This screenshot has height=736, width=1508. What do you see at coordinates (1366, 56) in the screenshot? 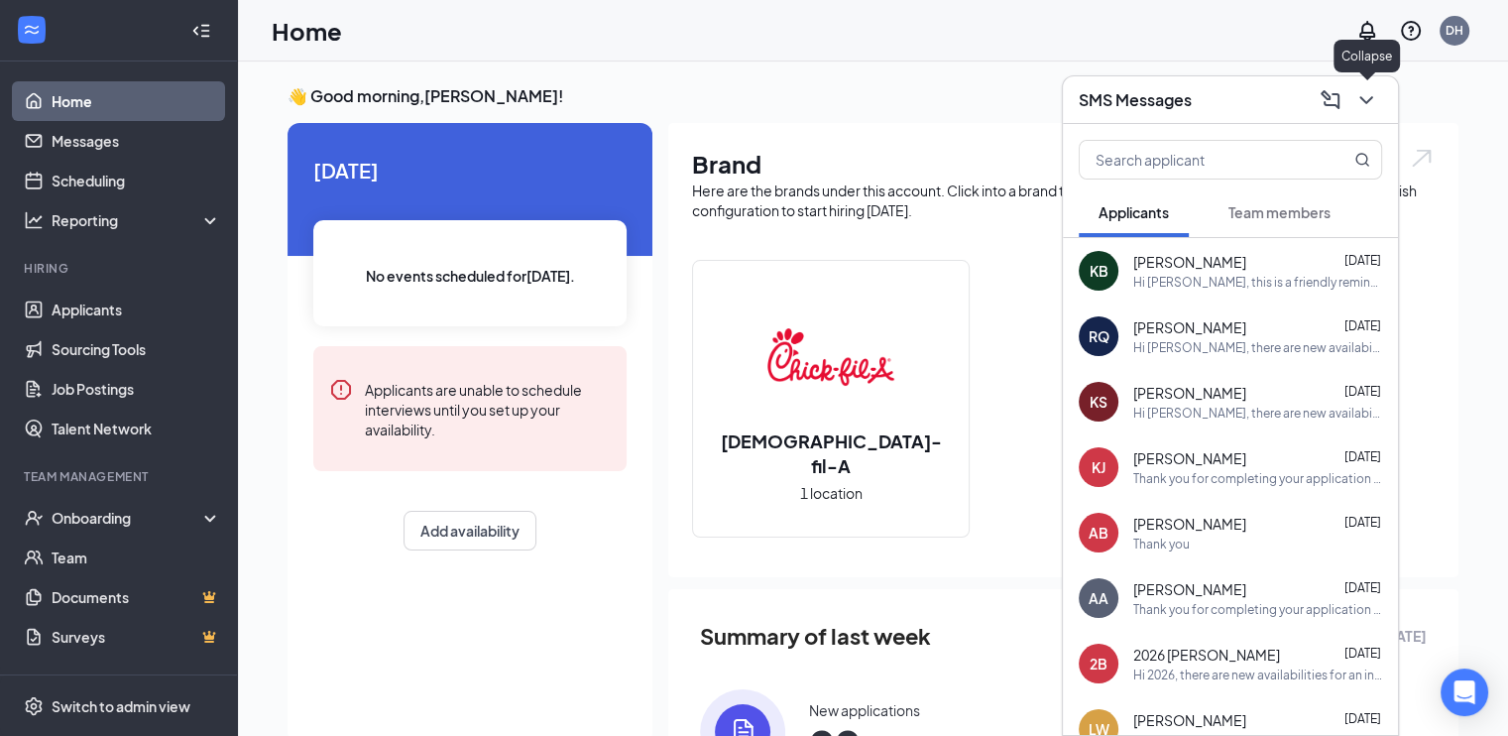
I see `div: Collapse` at bounding box center [1366, 56].